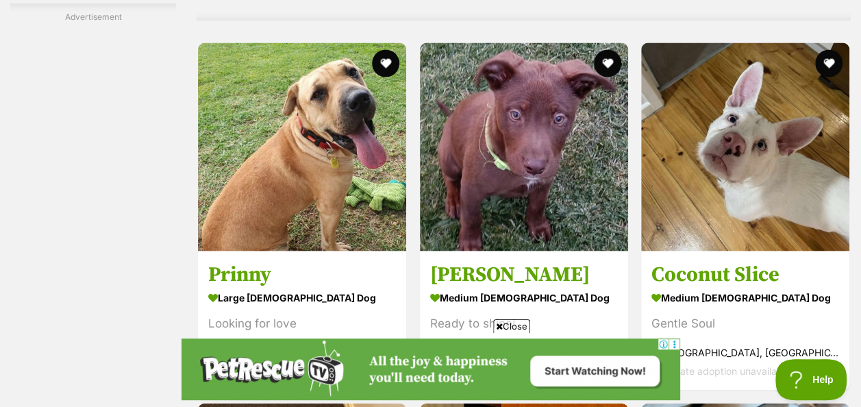  What do you see at coordinates (720, 370) in the screenshot?
I see `span: Interstate adoption unavailable` at bounding box center [720, 370].